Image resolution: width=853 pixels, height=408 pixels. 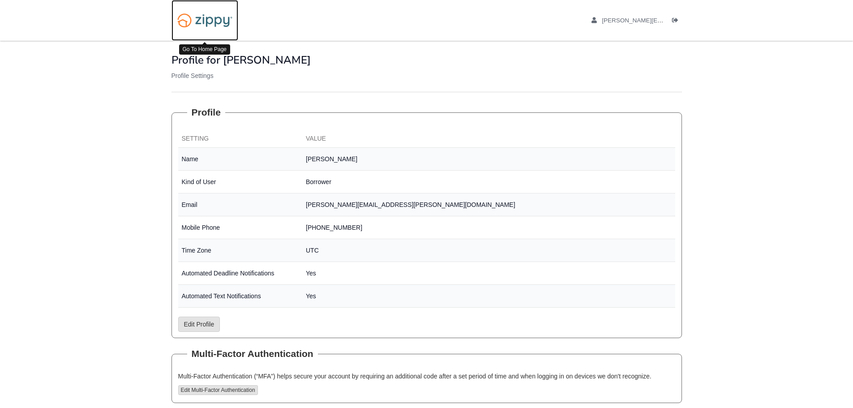 I want to click on td: Kind of User, so click(x=240, y=182).